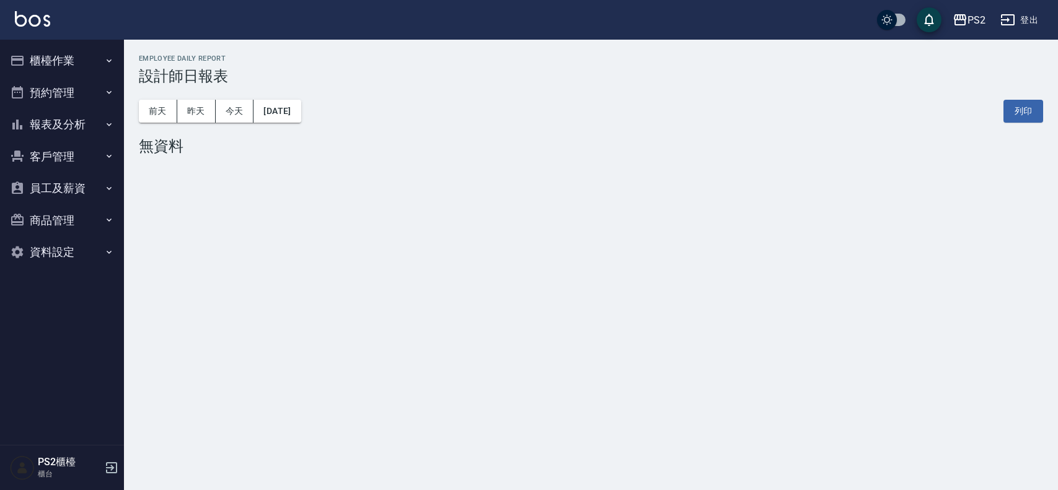 This screenshot has width=1058, height=490. I want to click on button: 櫃檯作業, so click(62, 61).